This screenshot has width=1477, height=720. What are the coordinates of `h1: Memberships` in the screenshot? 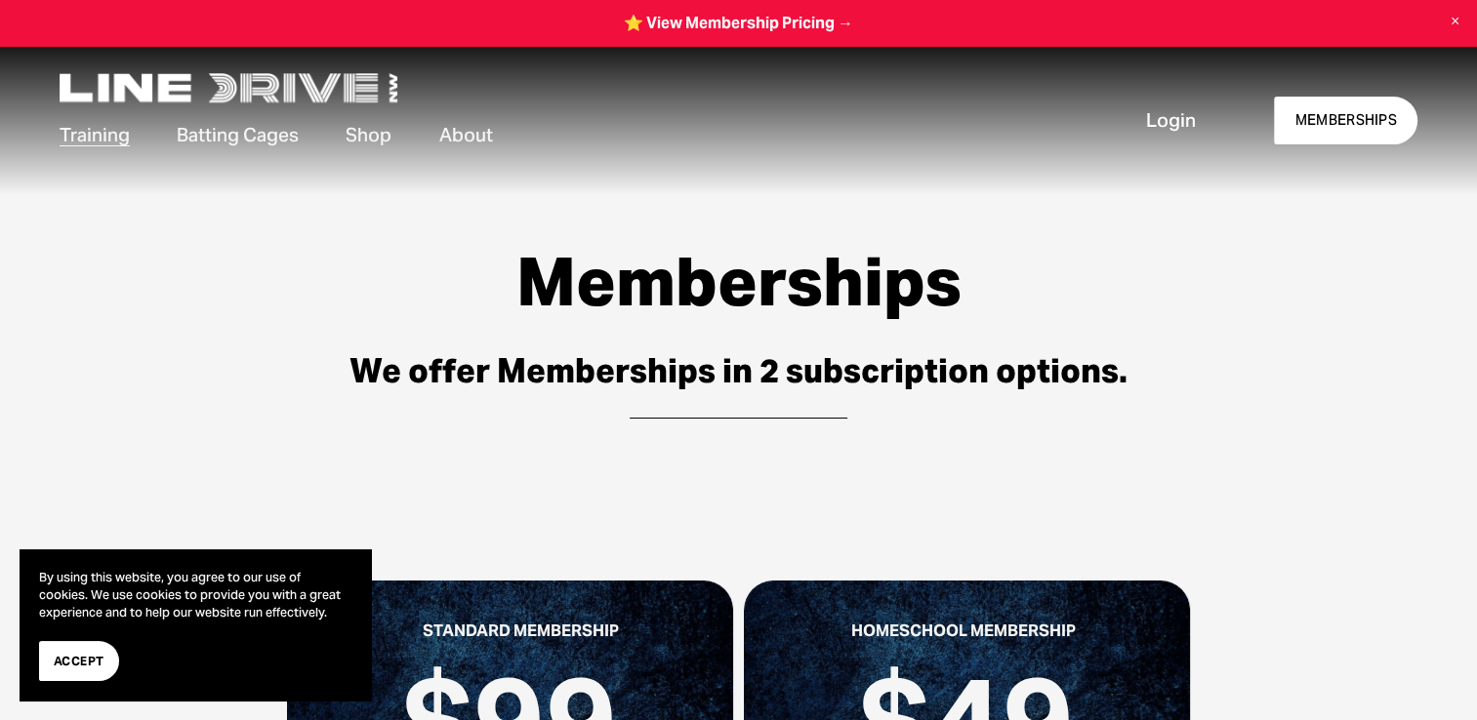 It's located at (738, 282).